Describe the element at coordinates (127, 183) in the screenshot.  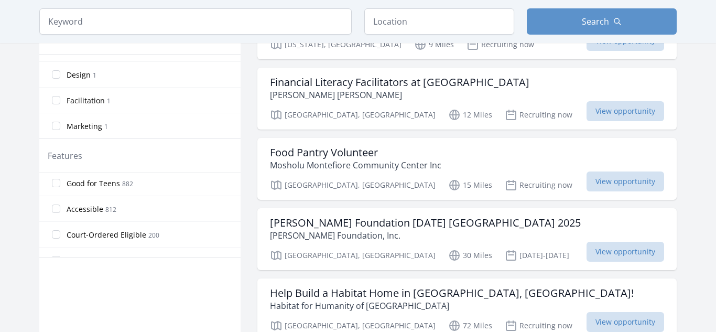
I see `span: 882` at that location.